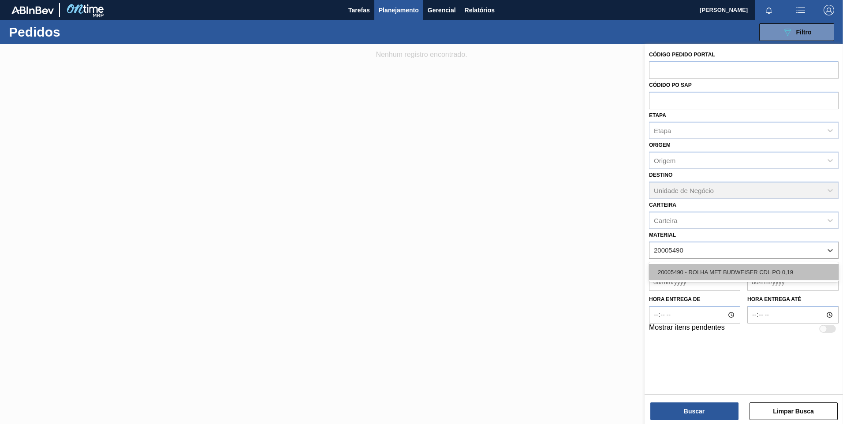  Describe the element at coordinates (659, 145) in the screenshot. I see `label: Origem` at that location.